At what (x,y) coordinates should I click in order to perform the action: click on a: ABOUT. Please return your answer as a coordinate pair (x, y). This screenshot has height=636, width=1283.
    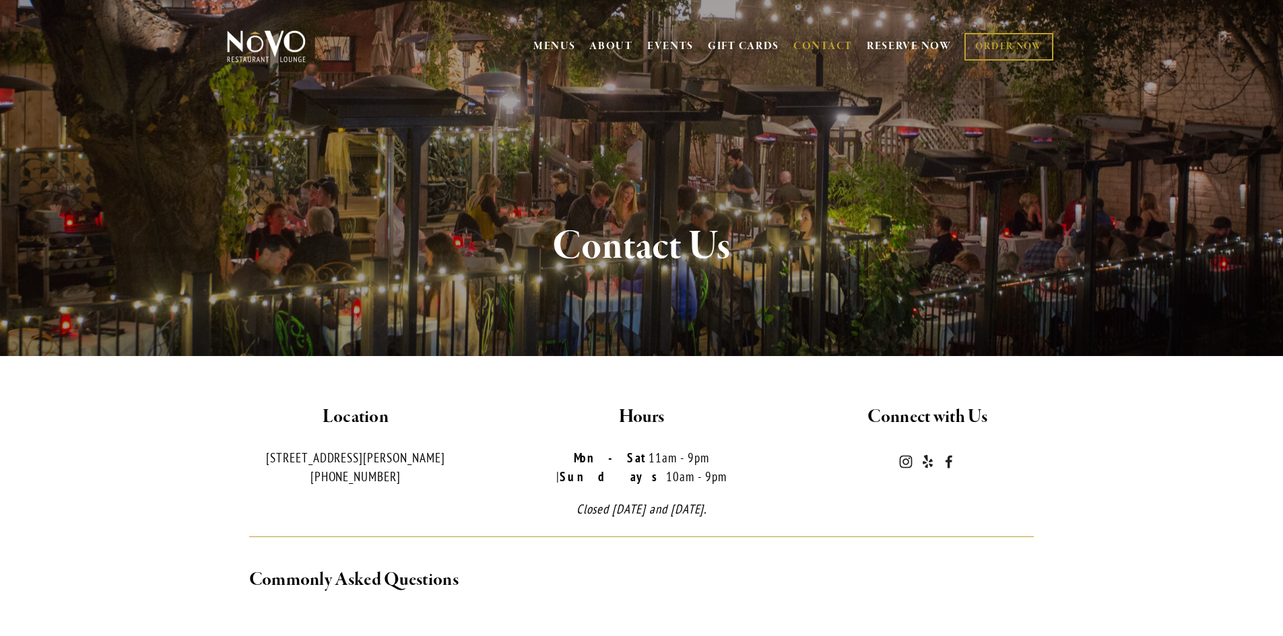
    Looking at the image, I should click on (611, 46).